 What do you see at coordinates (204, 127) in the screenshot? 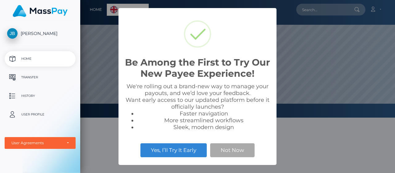
I see `li: Sleek, modern design` at bounding box center [204, 127].